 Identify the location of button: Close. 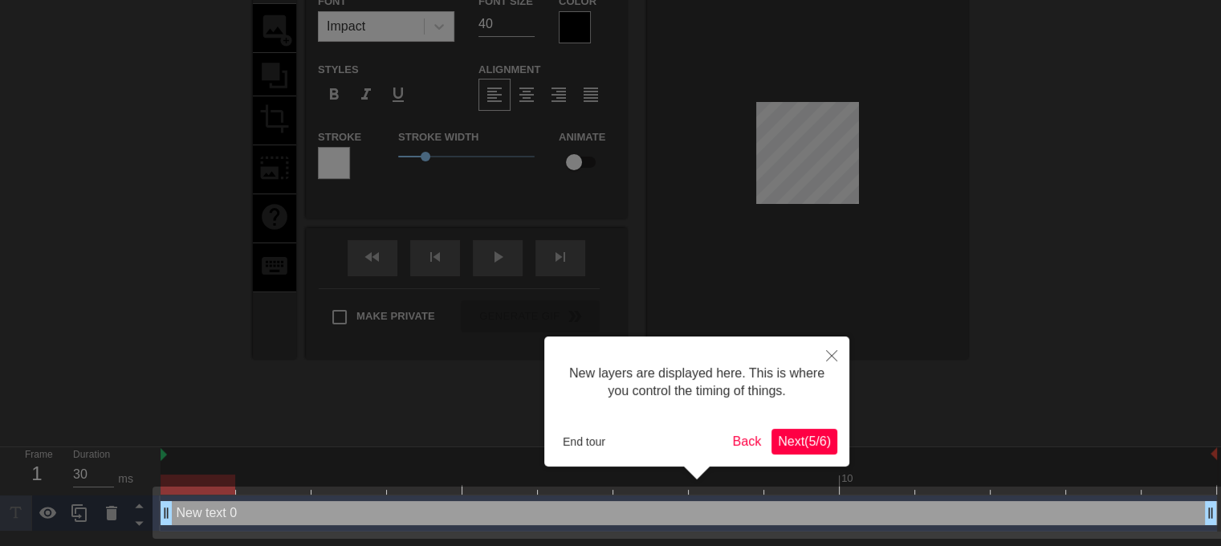
(832, 355).